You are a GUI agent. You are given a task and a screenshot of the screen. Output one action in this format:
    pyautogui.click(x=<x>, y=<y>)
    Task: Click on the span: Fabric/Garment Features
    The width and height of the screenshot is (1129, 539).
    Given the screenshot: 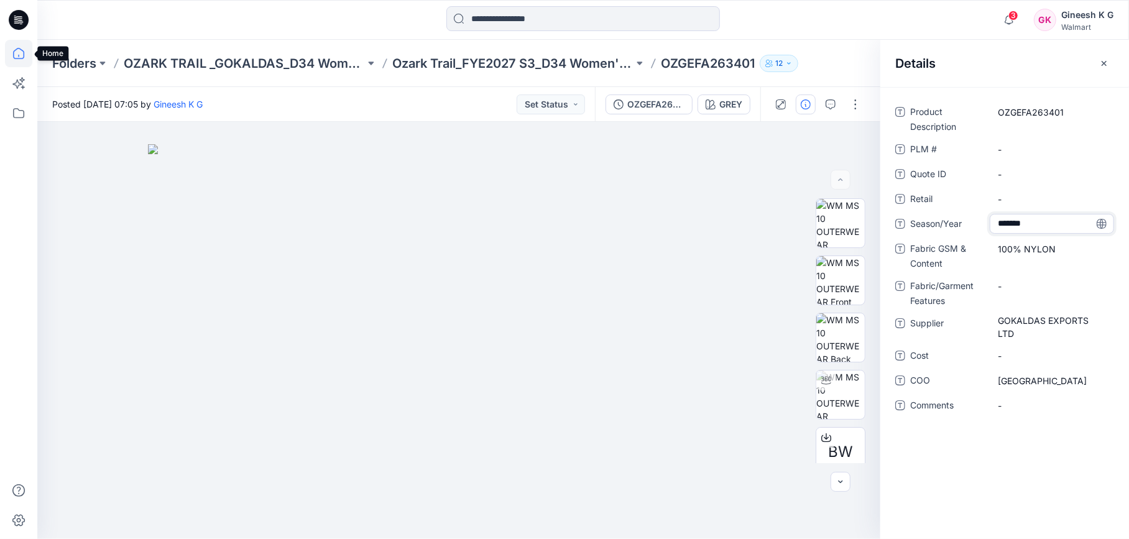 What is the action you would take?
    pyautogui.click(x=947, y=293)
    